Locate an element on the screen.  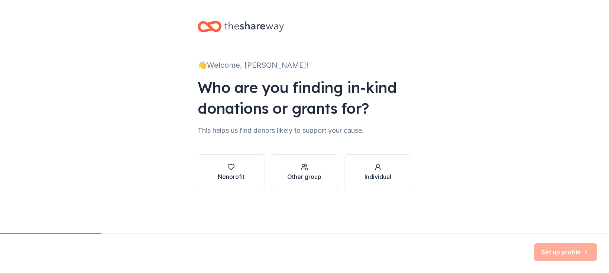
div: Who are you finding in-kind donations or grants for? is located at coordinates (305, 98).